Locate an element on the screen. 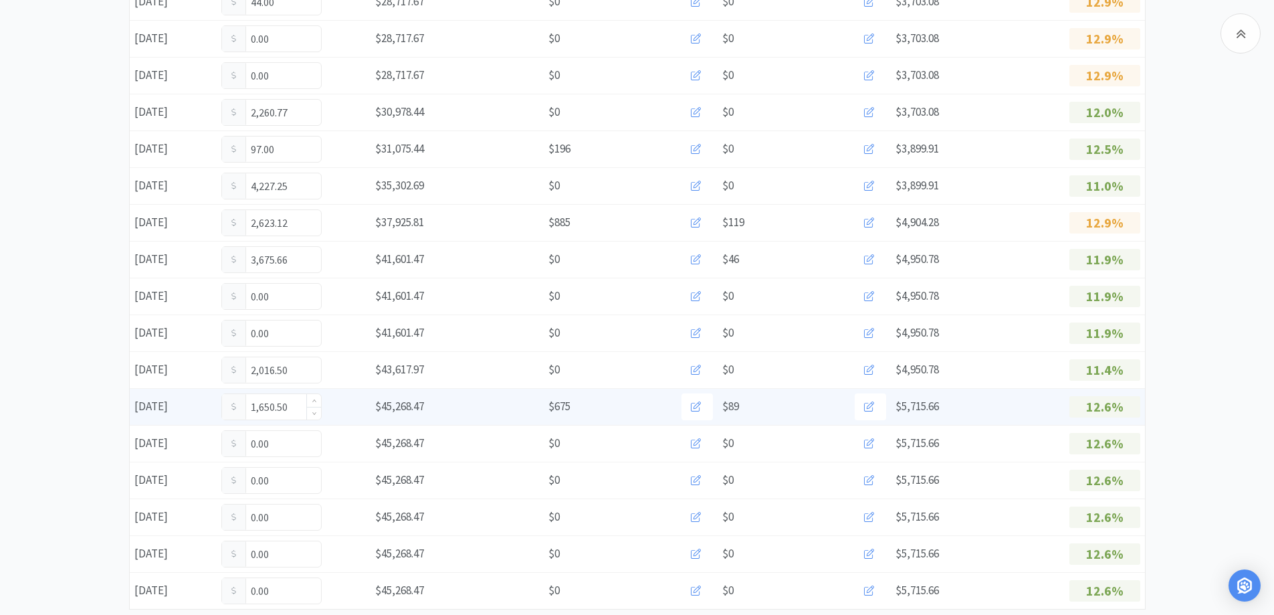 This screenshot has width=1274, height=615. i: icon: down is located at coordinates (314, 413).